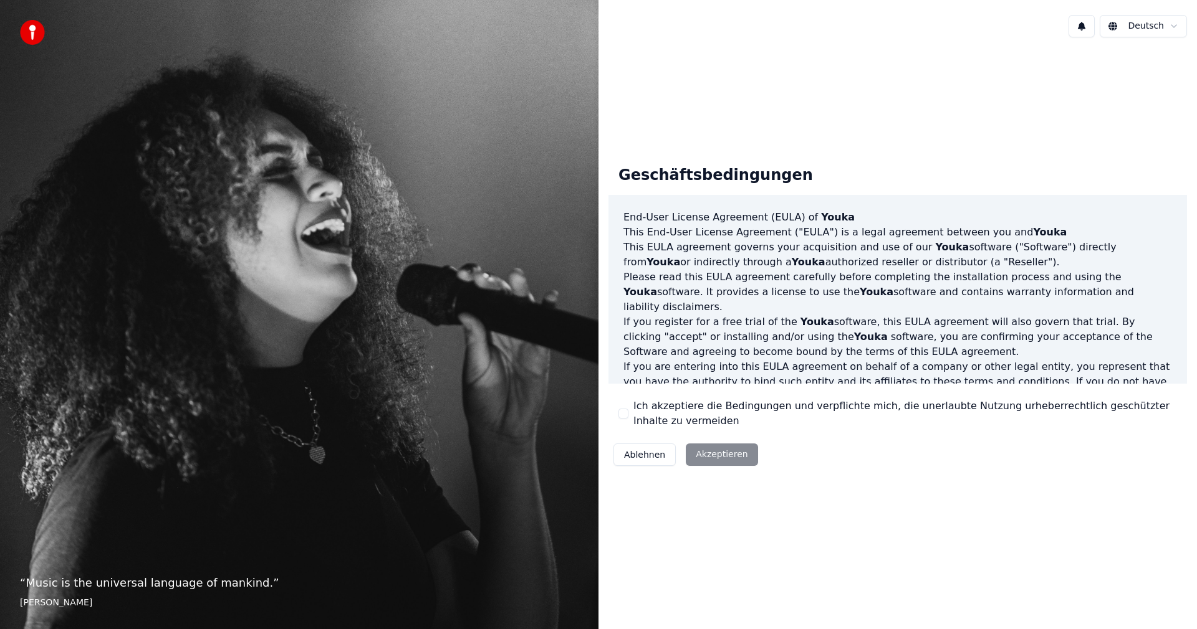 The image size is (1197, 629). What do you see at coordinates (897, 390) in the screenshot?
I see `p: If you are entering into this EULA agreement on behalf of a company or other legal entity, you re...` at bounding box center [897, 390].